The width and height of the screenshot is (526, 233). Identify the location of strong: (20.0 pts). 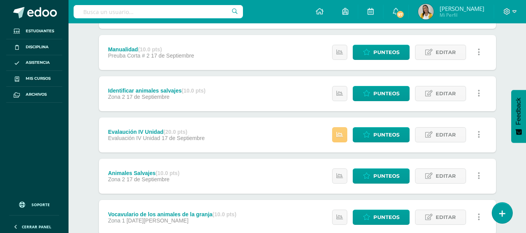
(175, 132).